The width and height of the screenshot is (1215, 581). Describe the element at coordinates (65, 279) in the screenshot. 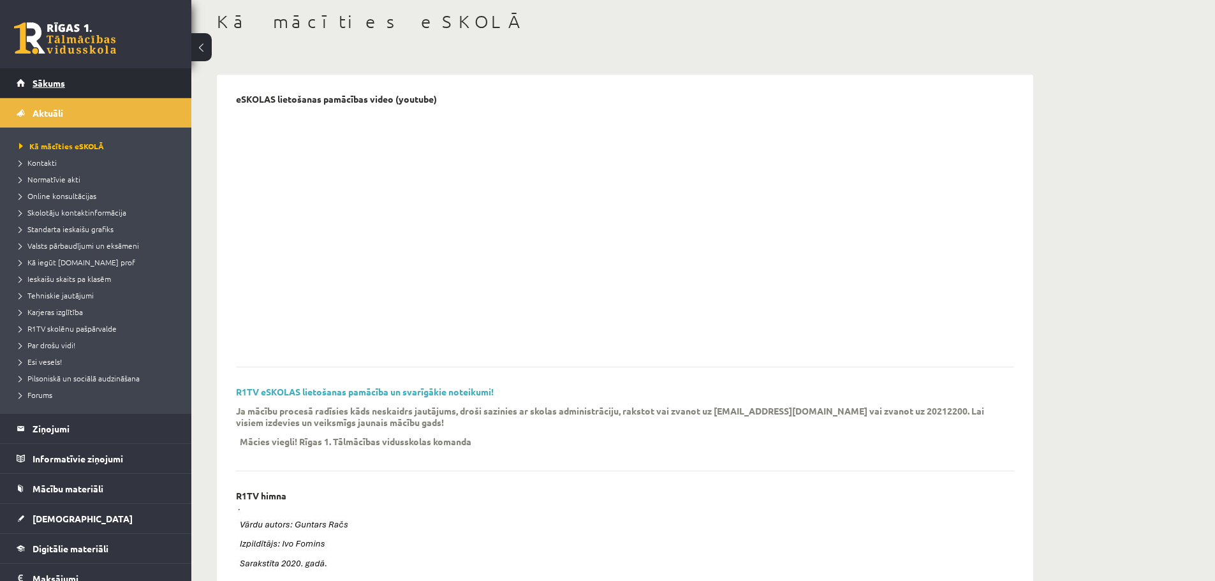

I see `span: Ieskaišu skaits pa klasēm` at that location.